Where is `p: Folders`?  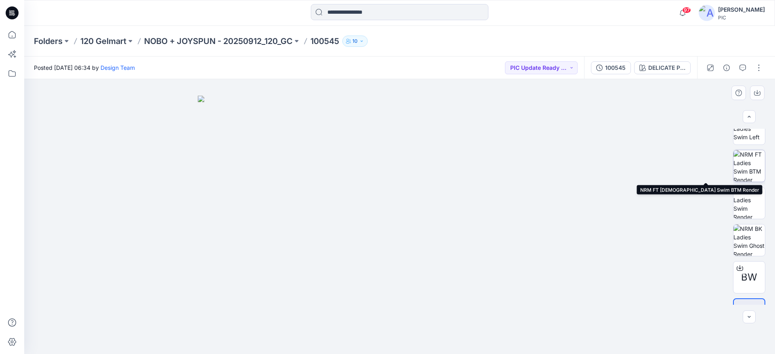 p: Folders is located at coordinates (48, 41).